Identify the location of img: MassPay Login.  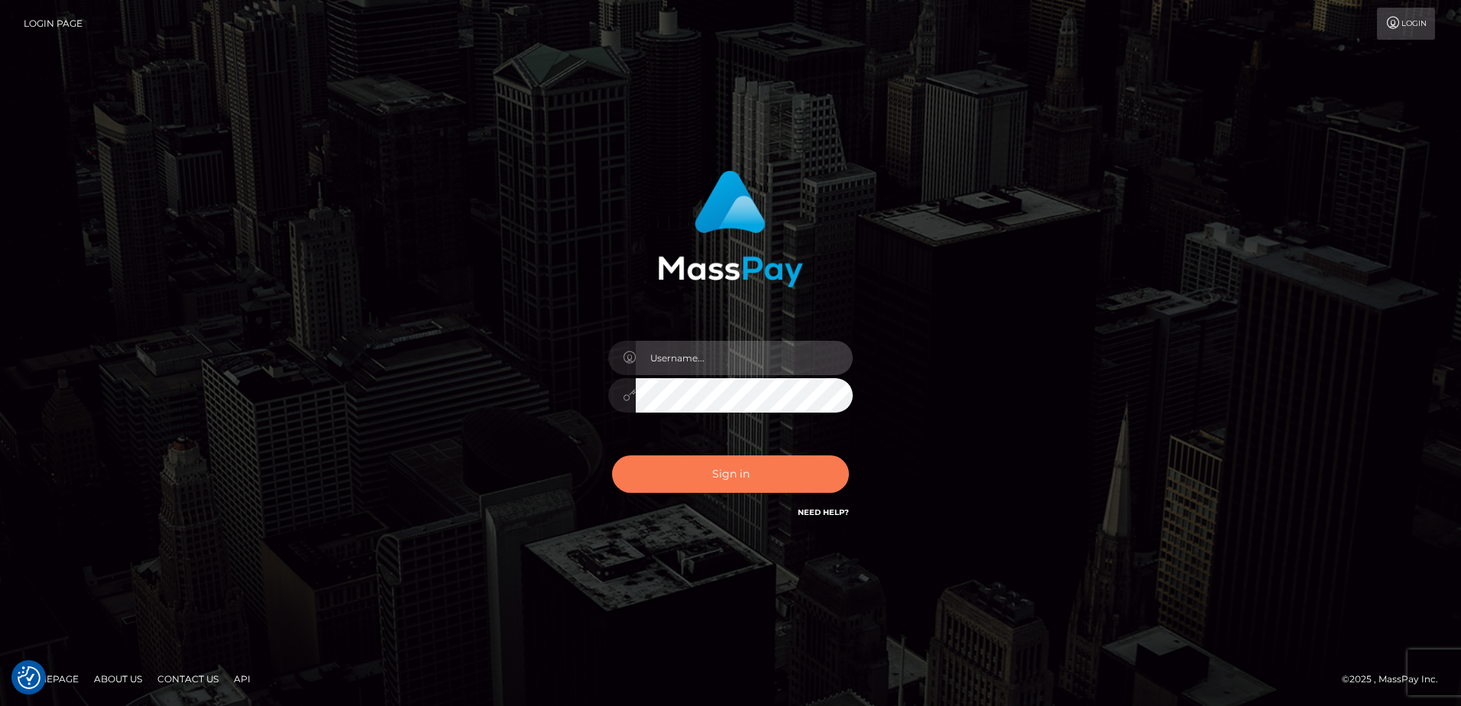
(731, 229).